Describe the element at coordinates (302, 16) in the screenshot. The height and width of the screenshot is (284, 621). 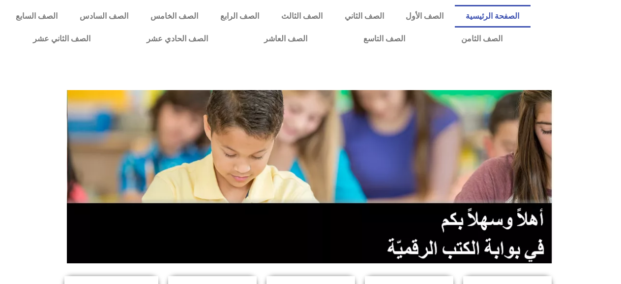
I see `a: الصف الثالث` at that location.